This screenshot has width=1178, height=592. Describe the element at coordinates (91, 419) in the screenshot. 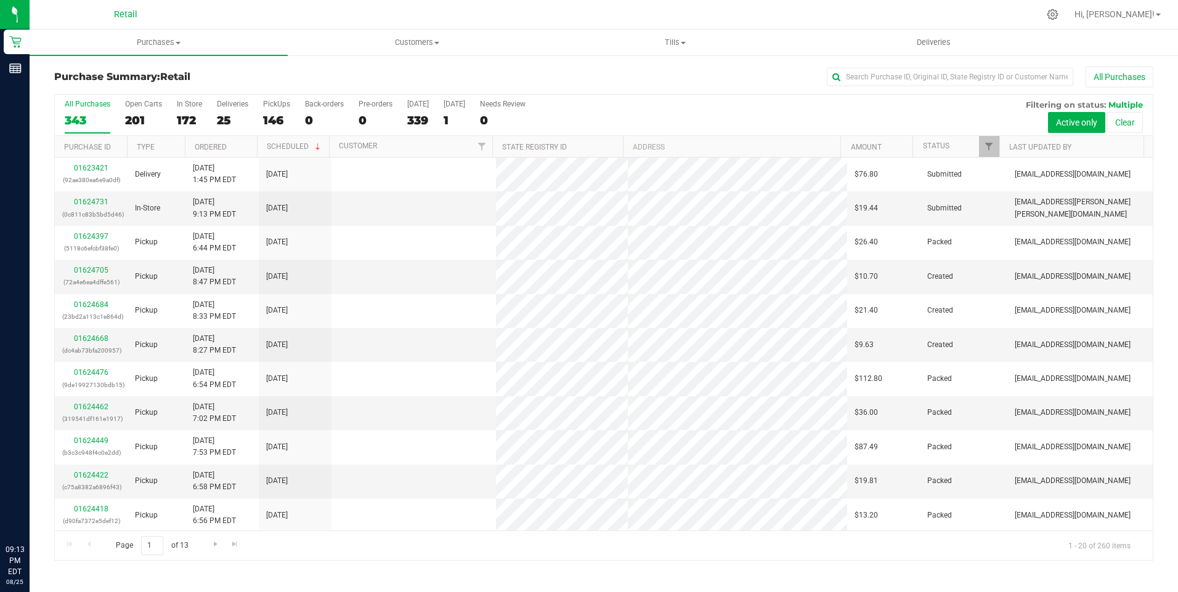

I see `p: (319541df161e1917)` at that location.